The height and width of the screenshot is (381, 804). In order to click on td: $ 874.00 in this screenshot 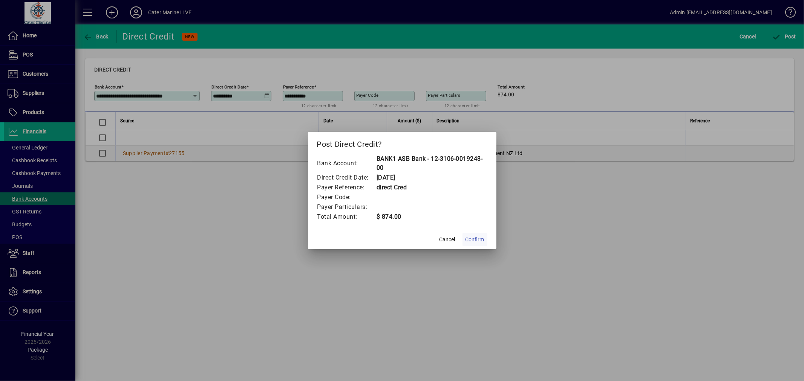, I will do `click(431, 217)`.